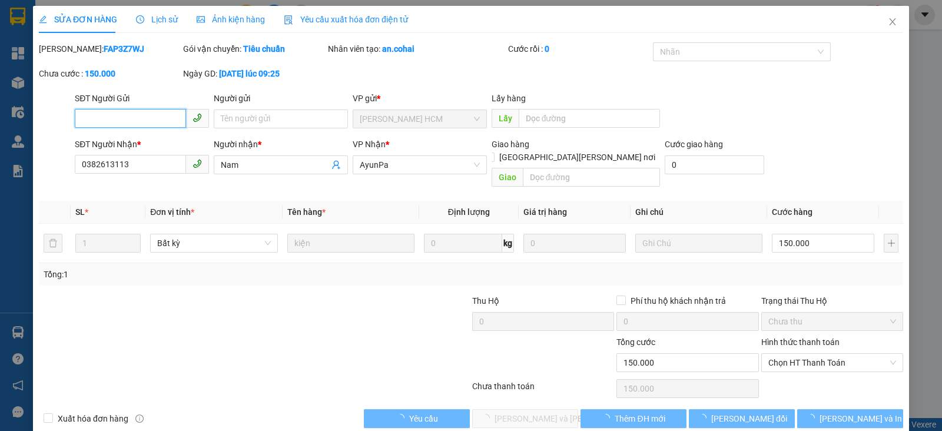  Describe the element at coordinates (832, 321) in the screenshot. I see `span: Chưa thu` at that location.